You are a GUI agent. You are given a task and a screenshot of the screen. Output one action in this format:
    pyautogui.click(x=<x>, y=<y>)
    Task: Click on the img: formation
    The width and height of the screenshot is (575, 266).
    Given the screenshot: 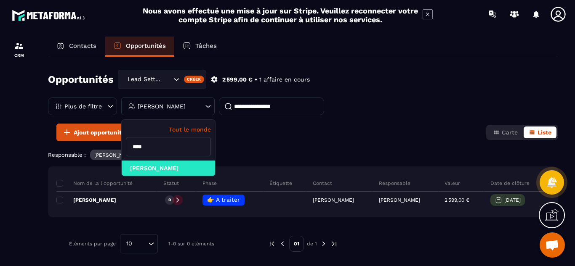 What is the action you would take?
    pyautogui.click(x=19, y=46)
    